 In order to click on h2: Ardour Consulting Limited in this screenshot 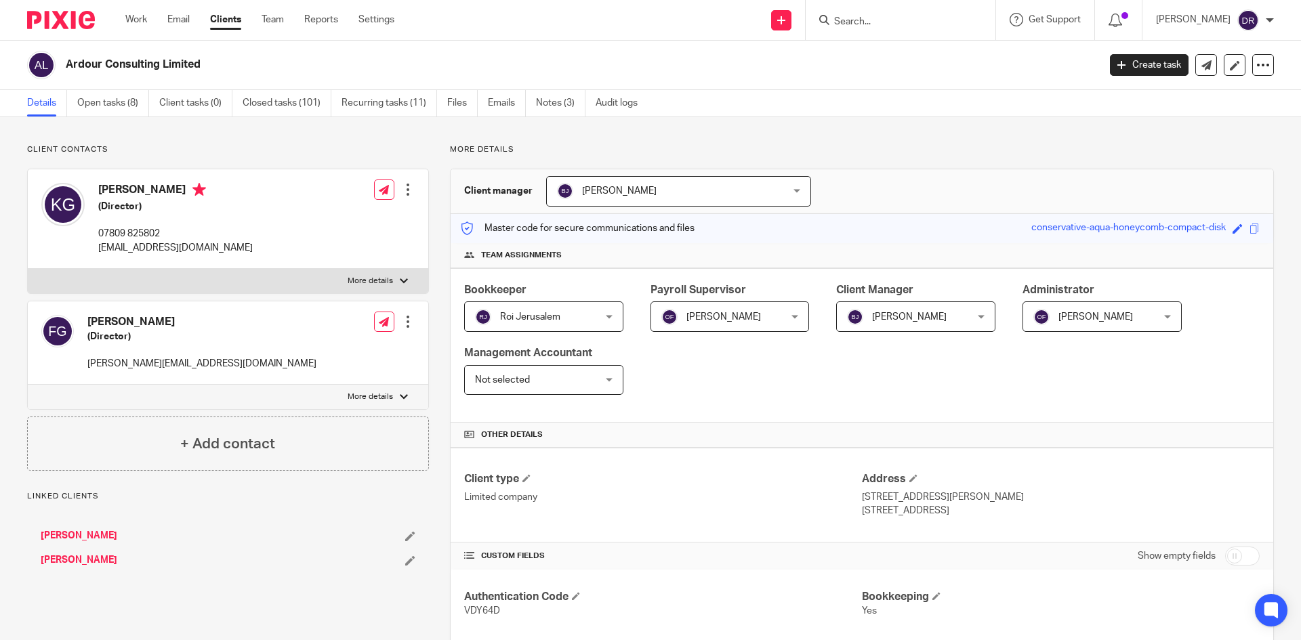, I will do `click(475, 64)`.